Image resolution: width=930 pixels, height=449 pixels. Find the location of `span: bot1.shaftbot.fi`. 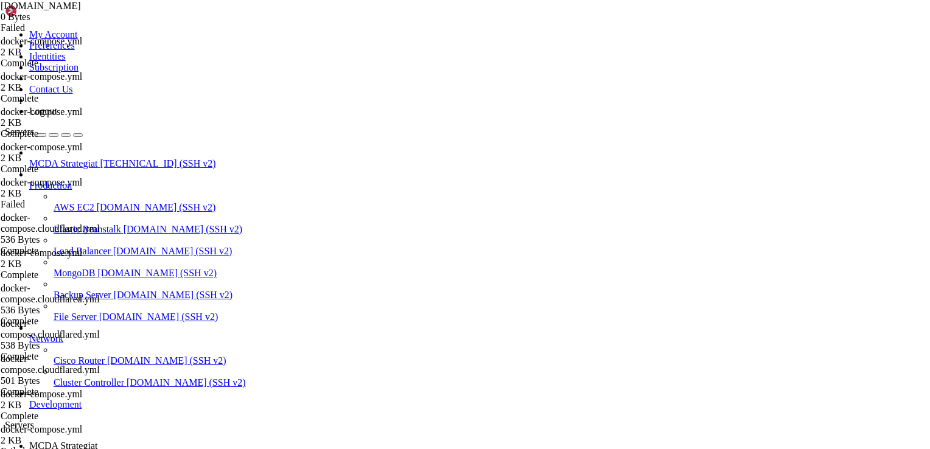

span: bot1.shaftbot.fi is located at coordinates (58, 12).